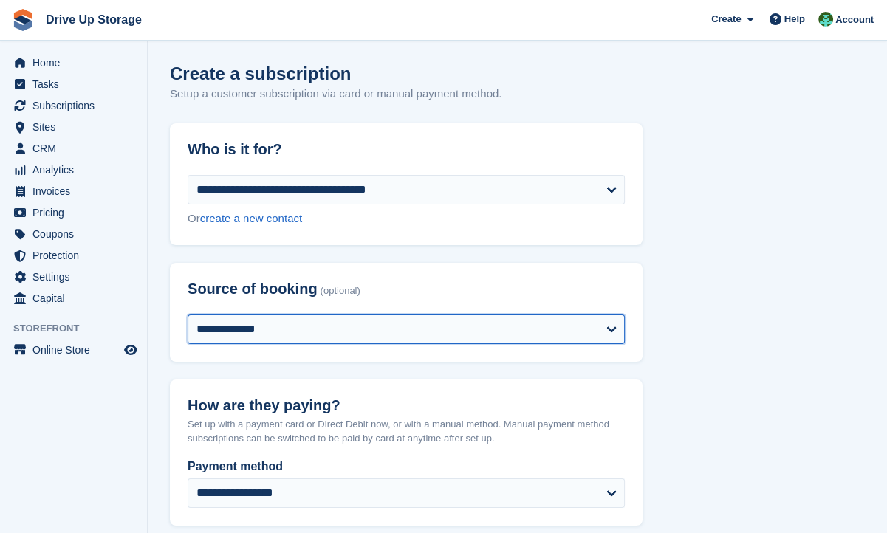 Image resolution: width=887 pixels, height=533 pixels. Describe the element at coordinates (826, 19) in the screenshot. I see `img: Camille` at that location.